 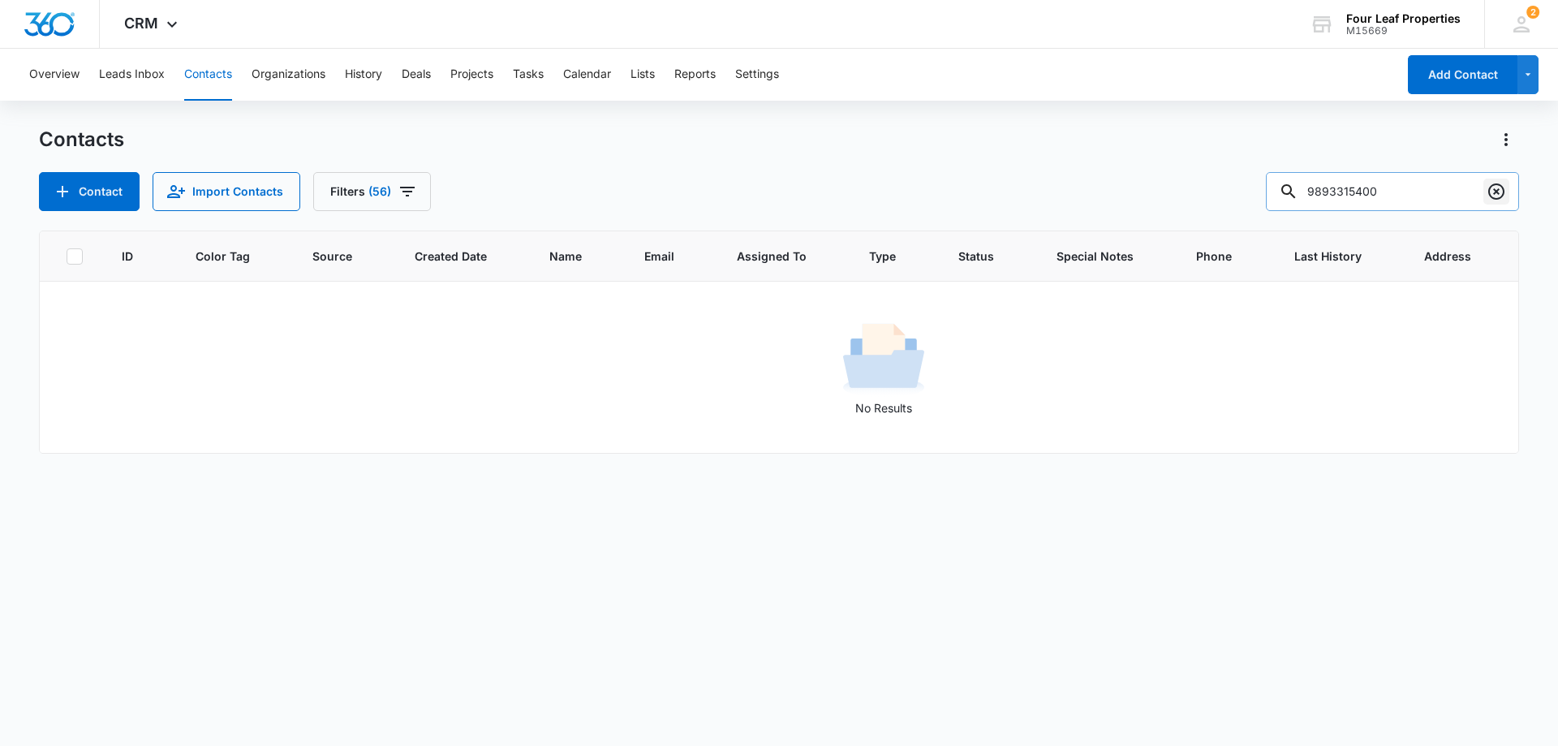 I want to click on button: Settings, so click(x=757, y=75).